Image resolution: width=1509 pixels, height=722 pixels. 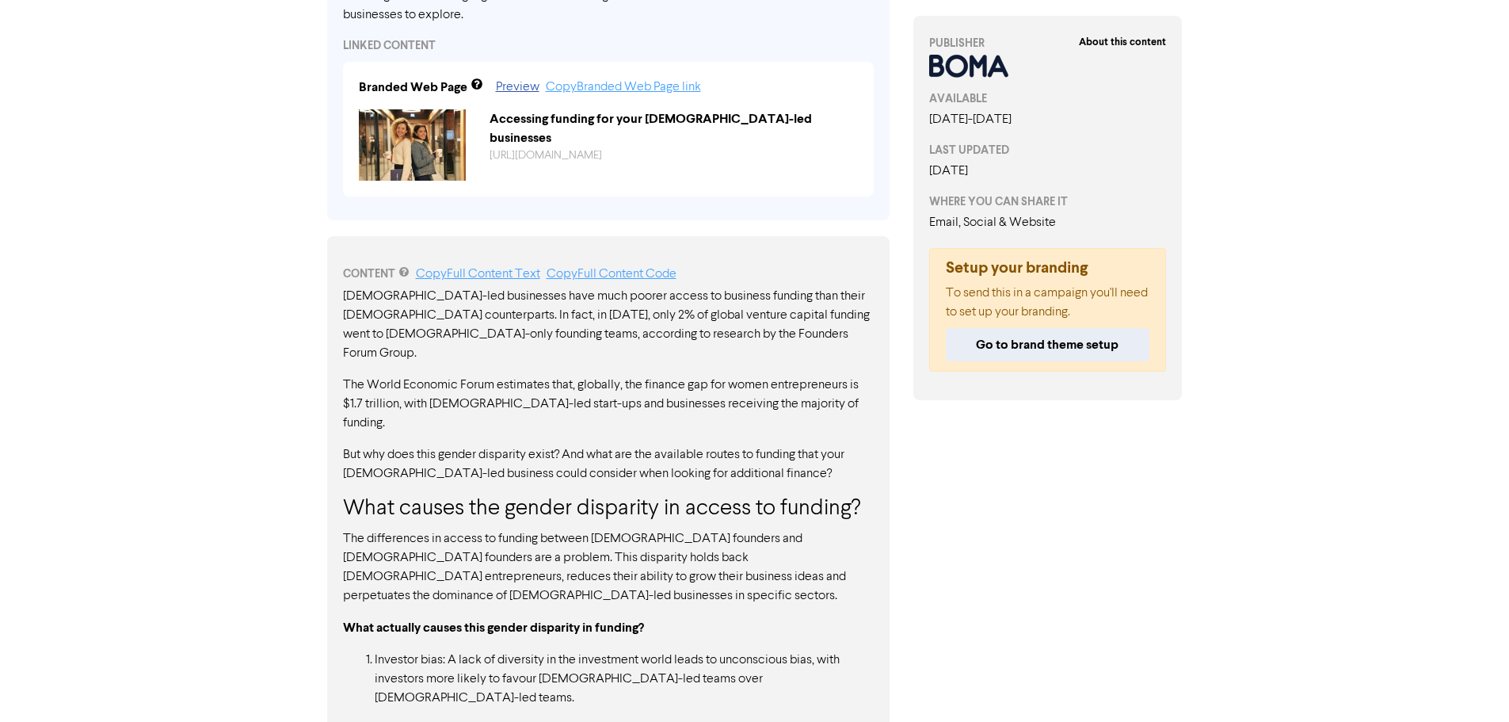 What do you see at coordinates (413, 87) in the screenshot?
I see `div: Branded Web Page` at bounding box center [413, 87].